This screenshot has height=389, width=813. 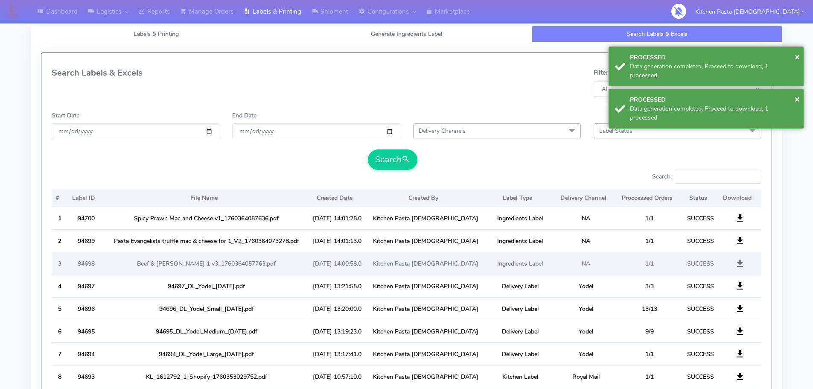 I want to click on th: Status, so click(x=700, y=198).